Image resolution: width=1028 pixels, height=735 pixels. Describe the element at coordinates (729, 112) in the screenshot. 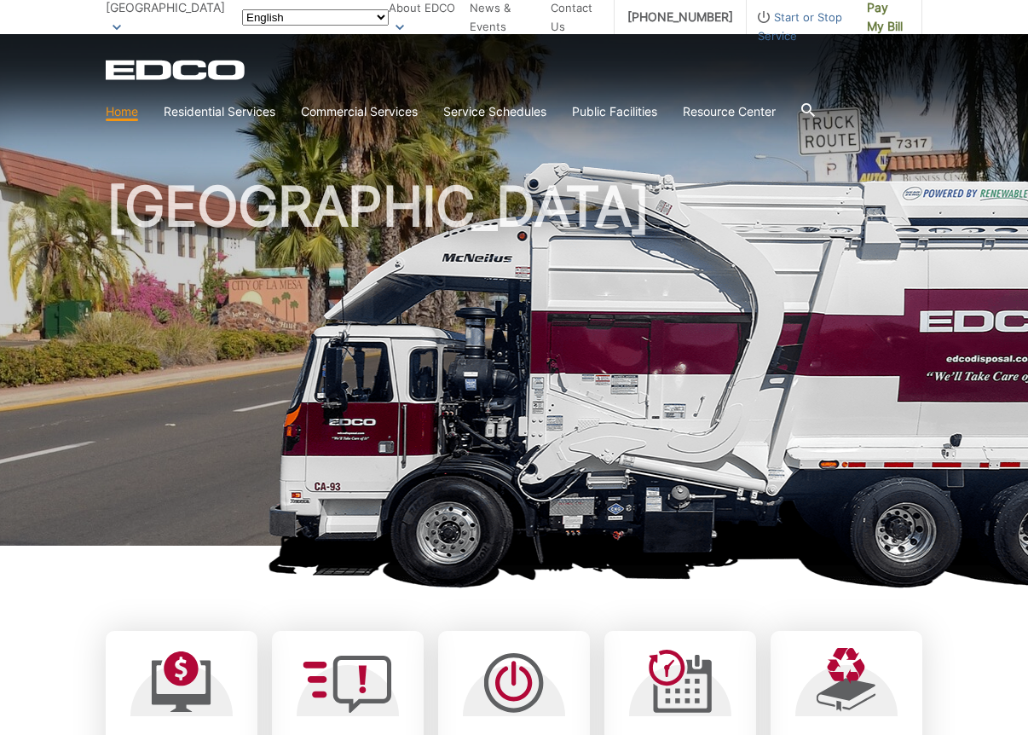

I see `a: Resource Center` at that location.